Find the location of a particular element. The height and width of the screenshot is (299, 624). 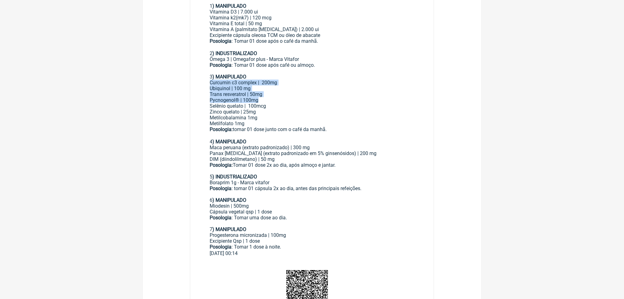

div: Vitamina k2(mk7) | 120 mcg is located at coordinates (312, 18).